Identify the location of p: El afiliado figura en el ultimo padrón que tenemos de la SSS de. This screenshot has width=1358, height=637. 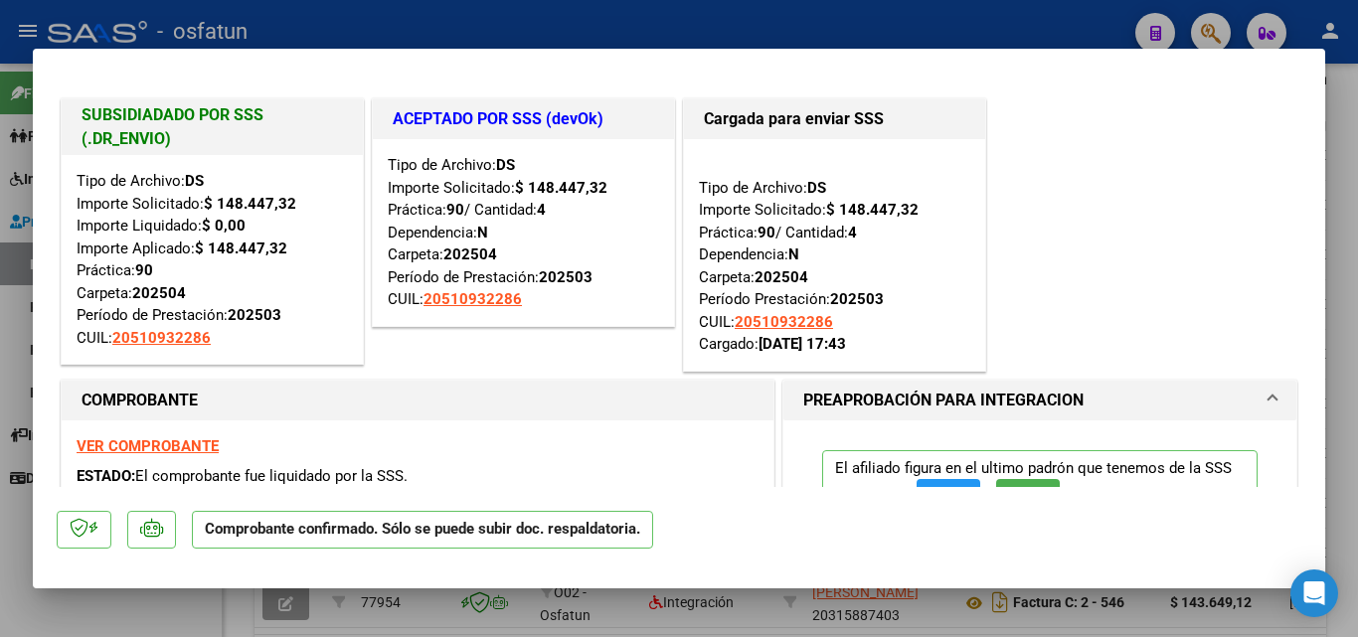
(1040, 487).